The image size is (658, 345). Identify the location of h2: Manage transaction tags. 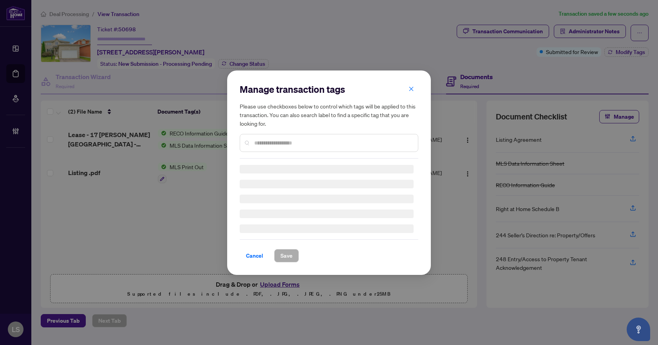
(329, 89).